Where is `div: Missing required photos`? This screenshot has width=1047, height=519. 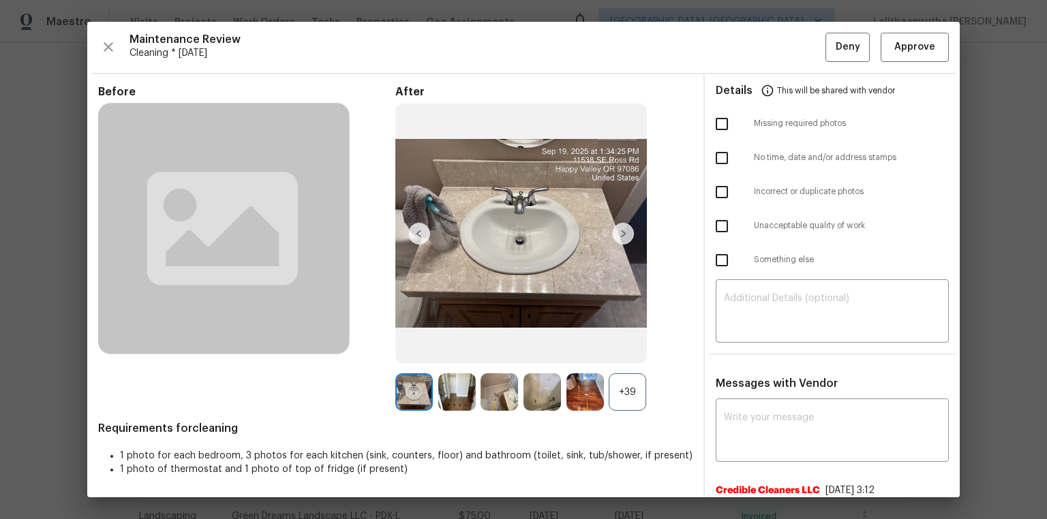 div: Missing required photos is located at coordinates (832, 124).